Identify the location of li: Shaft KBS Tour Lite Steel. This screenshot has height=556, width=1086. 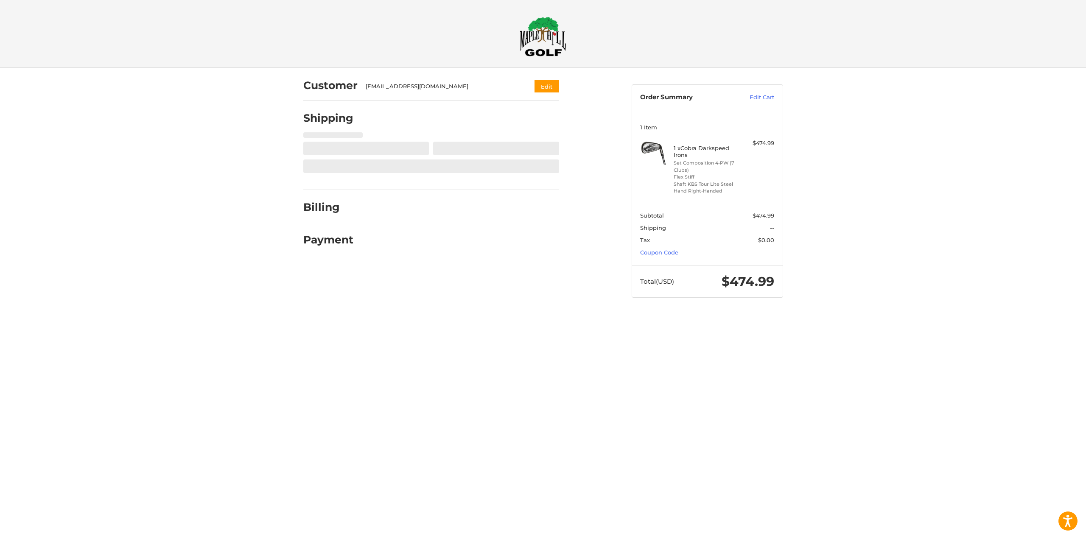
(706, 184).